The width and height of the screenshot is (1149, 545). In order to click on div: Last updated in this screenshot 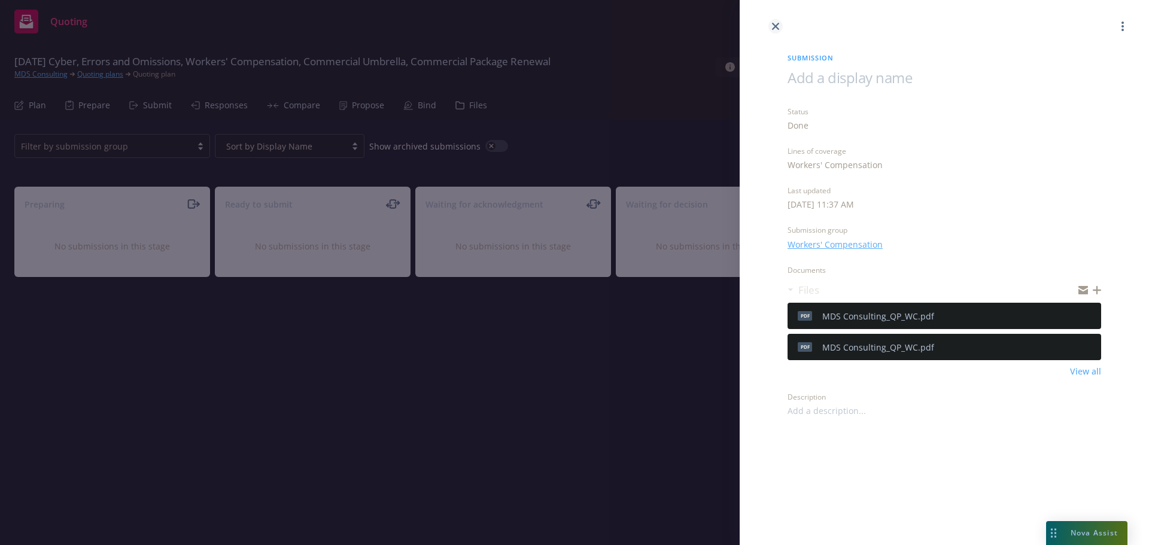, I will do `click(944, 190)`.